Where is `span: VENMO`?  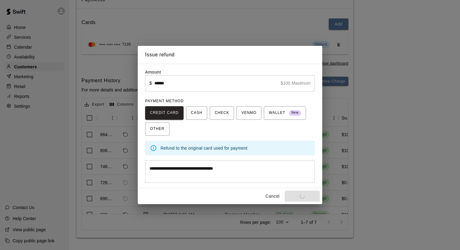 span: VENMO is located at coordinates (249, 113).